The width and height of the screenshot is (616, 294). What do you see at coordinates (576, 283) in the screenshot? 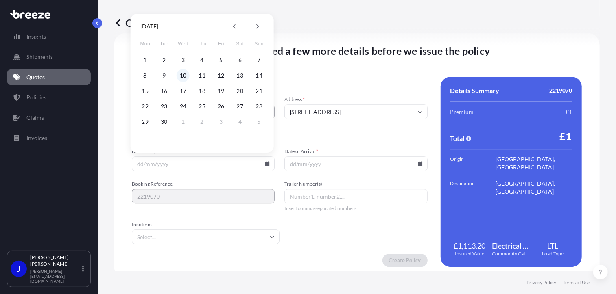
I see `a: Terms of Use` at bounding box center [576, 283].